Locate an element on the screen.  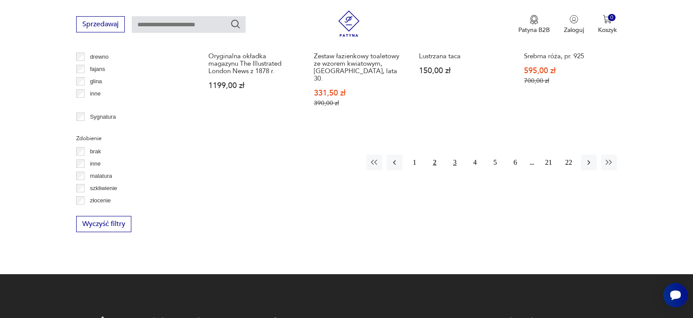
button: 0Koszyk is located at coordinates (607, 25).